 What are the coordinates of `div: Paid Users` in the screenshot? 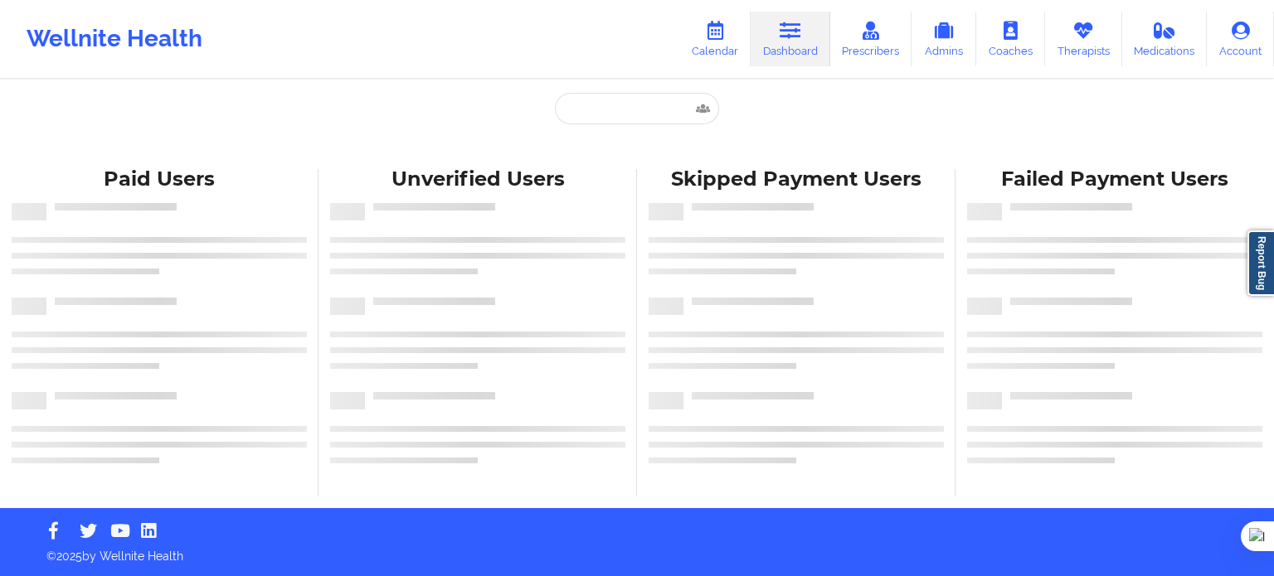 It's located at (159, 179).